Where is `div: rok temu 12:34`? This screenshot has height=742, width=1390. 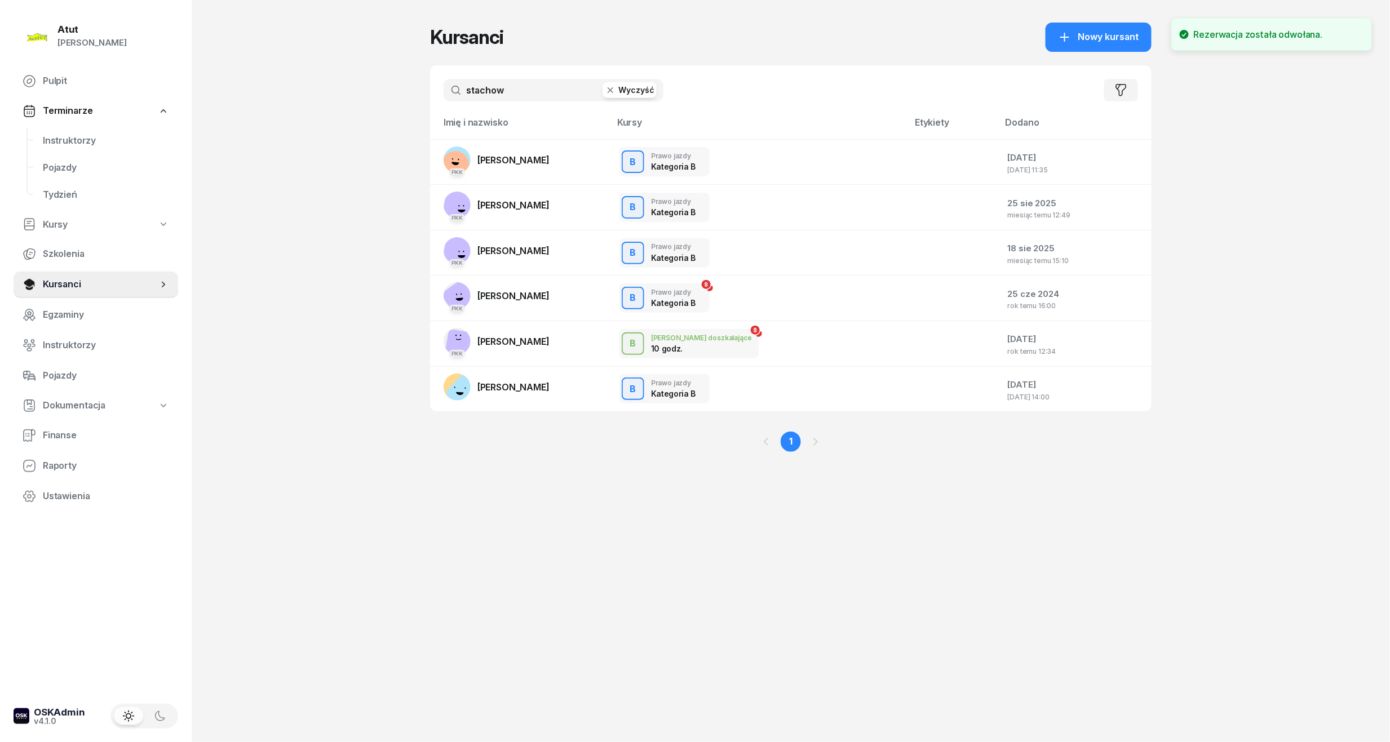 div: rok temu 12:34 is located at coordinates (1075, 351).